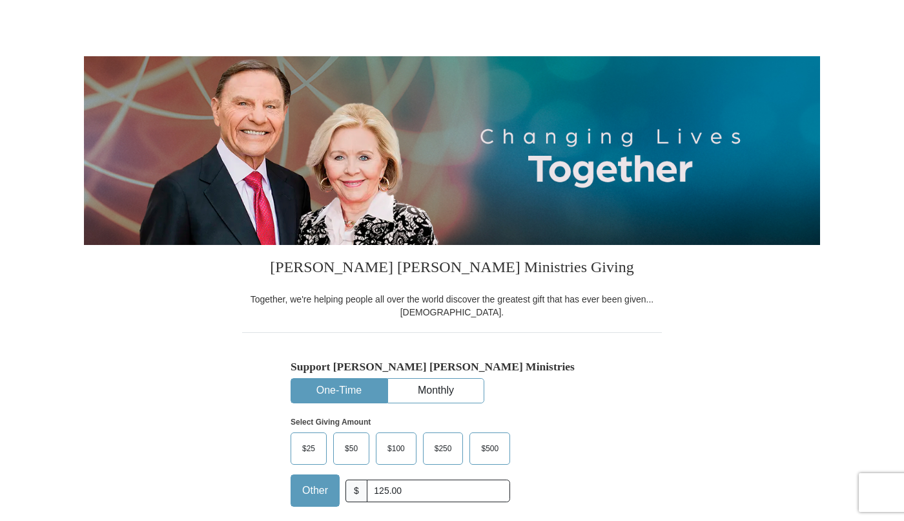  I want to click on span: Other, so click(315, 490).